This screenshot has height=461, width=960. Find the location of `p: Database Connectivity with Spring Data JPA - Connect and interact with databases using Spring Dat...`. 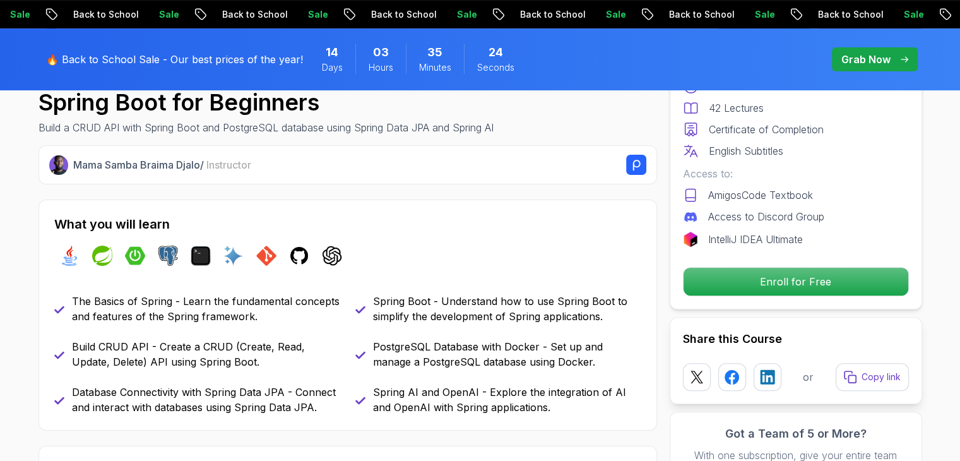

p: Database Connectivity with Spring Data JPA - Connect and interact with databases using Spring Dat... is located at coordinates (206, 399).